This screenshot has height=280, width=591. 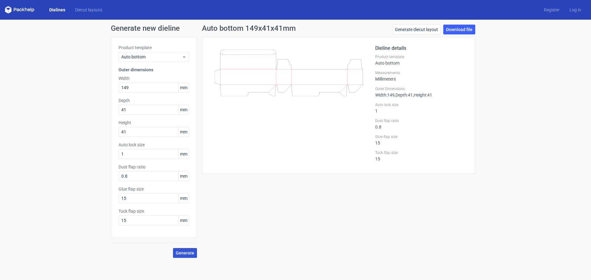 I want to click on h1: Auto bottom 149x41x41mm, so click(x=249, y=28).